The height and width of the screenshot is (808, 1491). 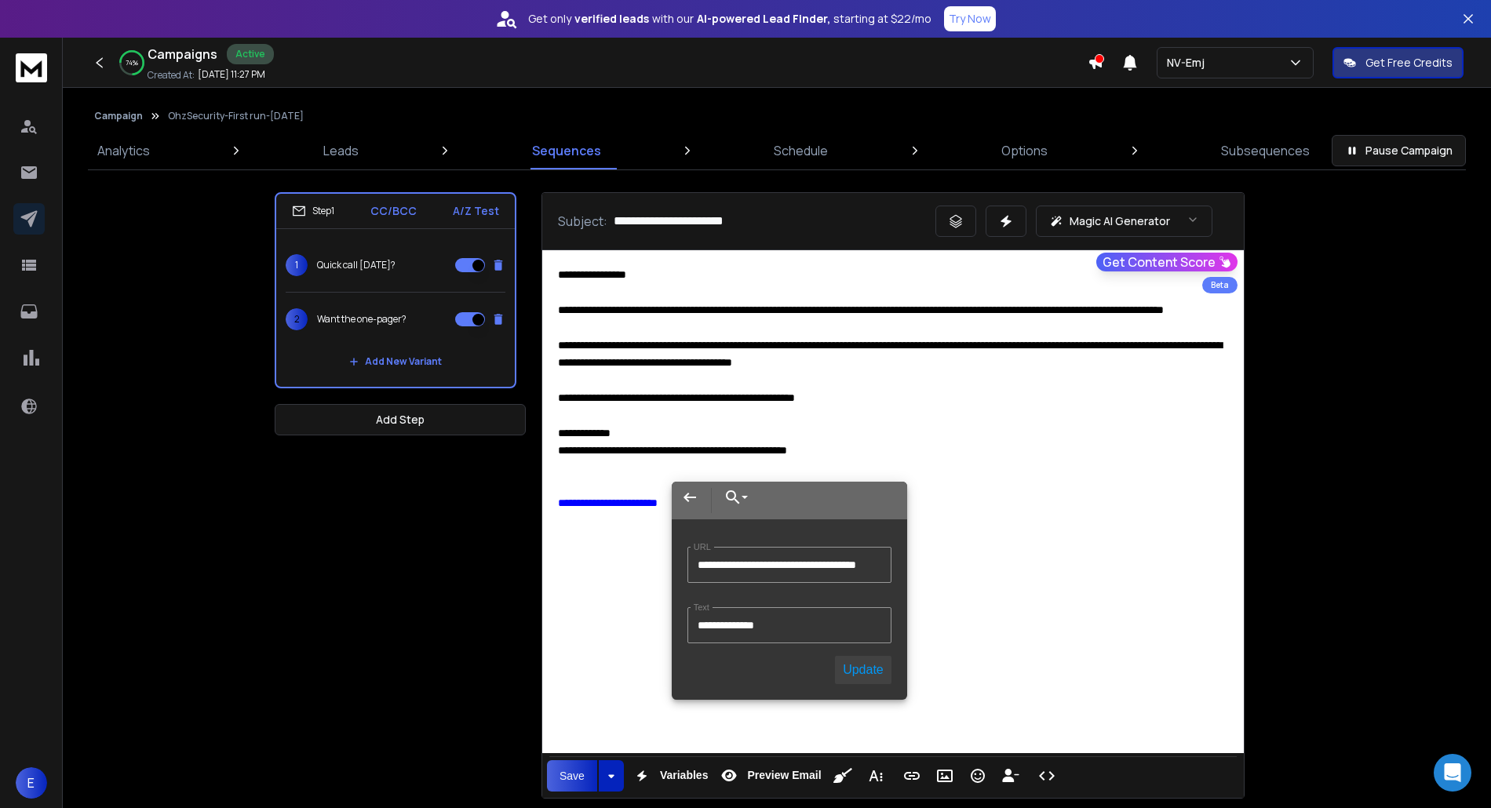 I want to click on span: 2, so click(x=297, y=319).